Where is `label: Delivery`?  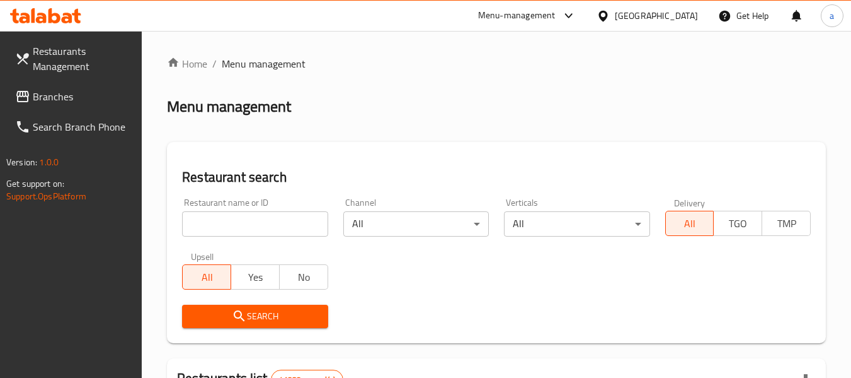 label: Delivery is located at coordinates (690, 202).